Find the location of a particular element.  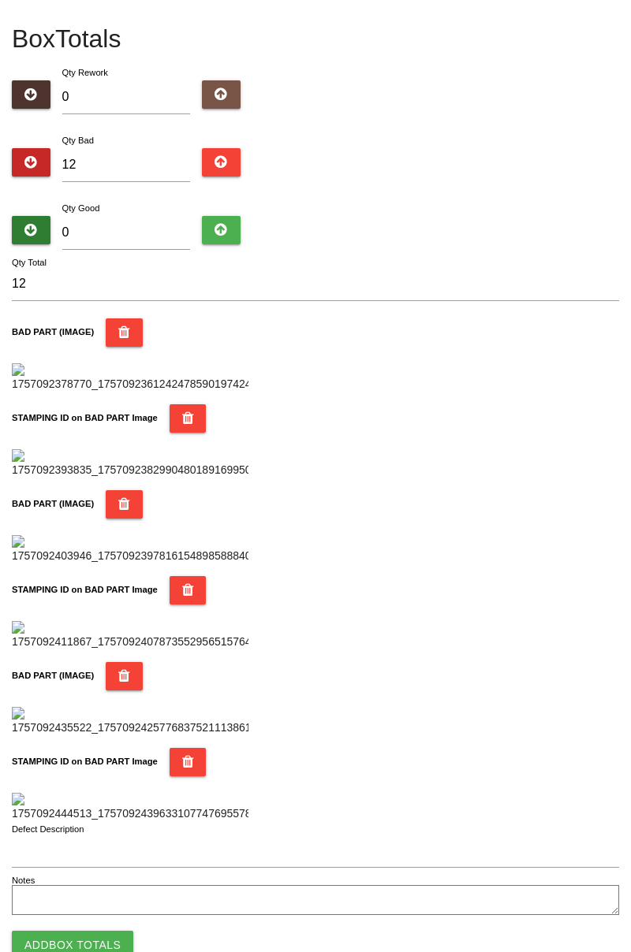

label: Notes is located at coordinates (23, 880).